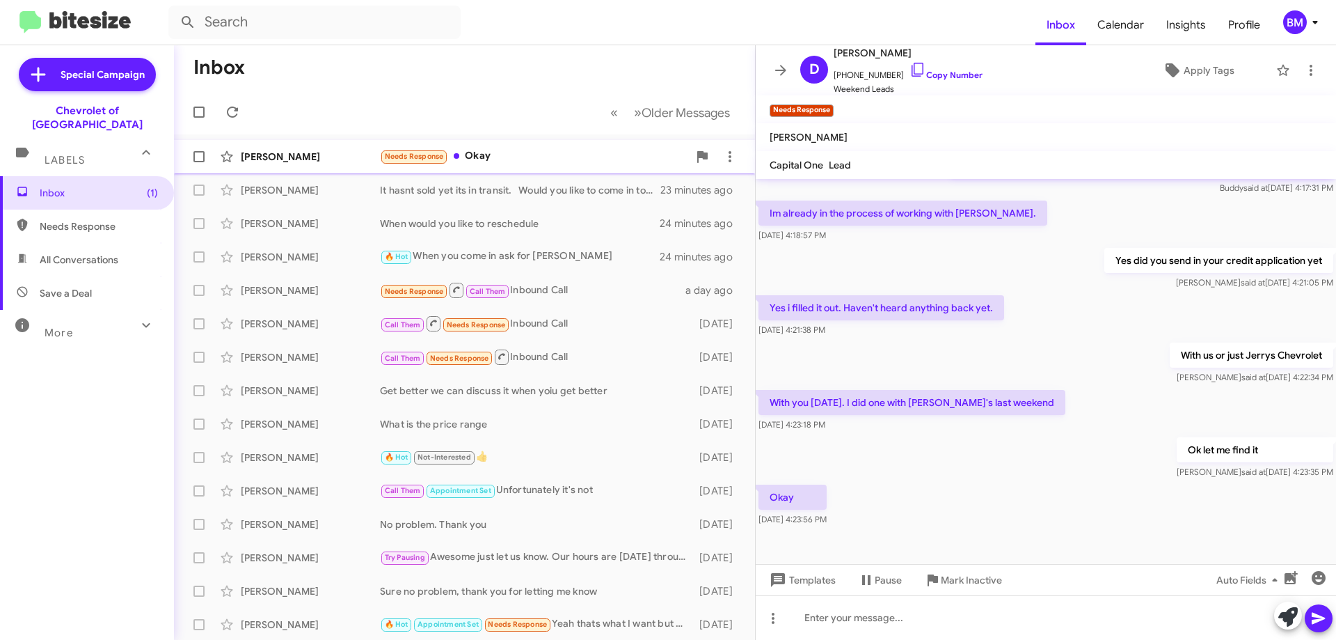 The image size is (1336, 640). What do you see at coordinates (793, 497) in the screenshot?
I see `p: Okay` at bounding box center [793, 497].